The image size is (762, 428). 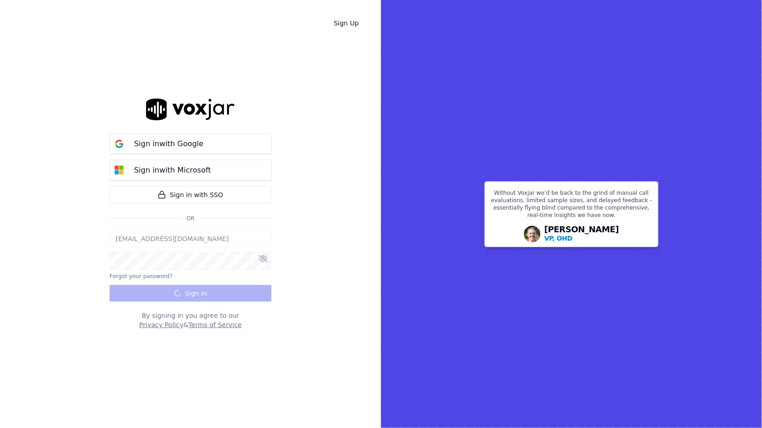 I want to click on img: google Sign in button, so click(x=119, y=144).